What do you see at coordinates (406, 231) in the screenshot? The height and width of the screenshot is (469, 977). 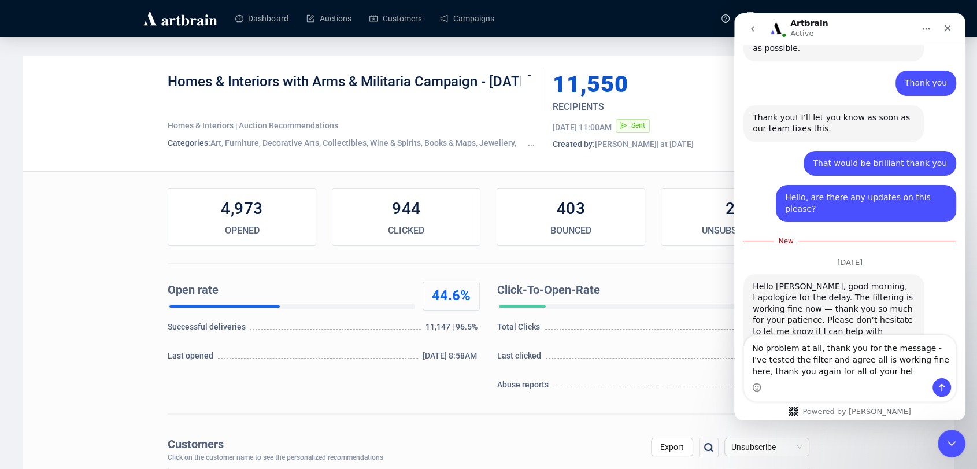 I see `div: CLICKED` at bounding box center [406, 231].